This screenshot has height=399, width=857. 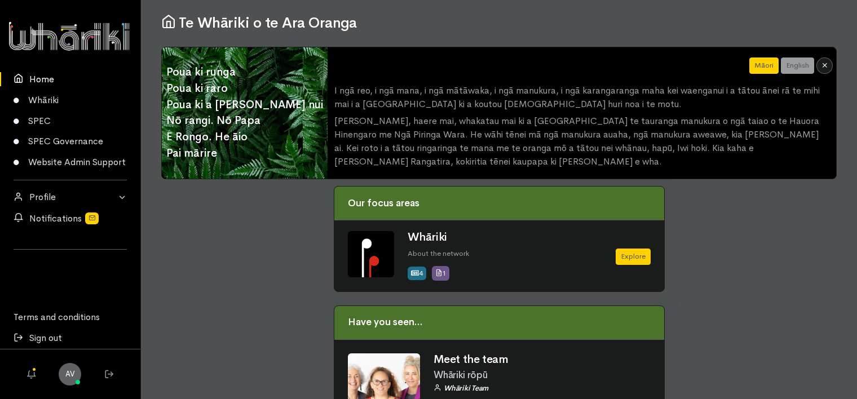 What do you see at coordinates (764, 65) in the screenshot?
I see `button: Māori` at bounding box center [764, 65].